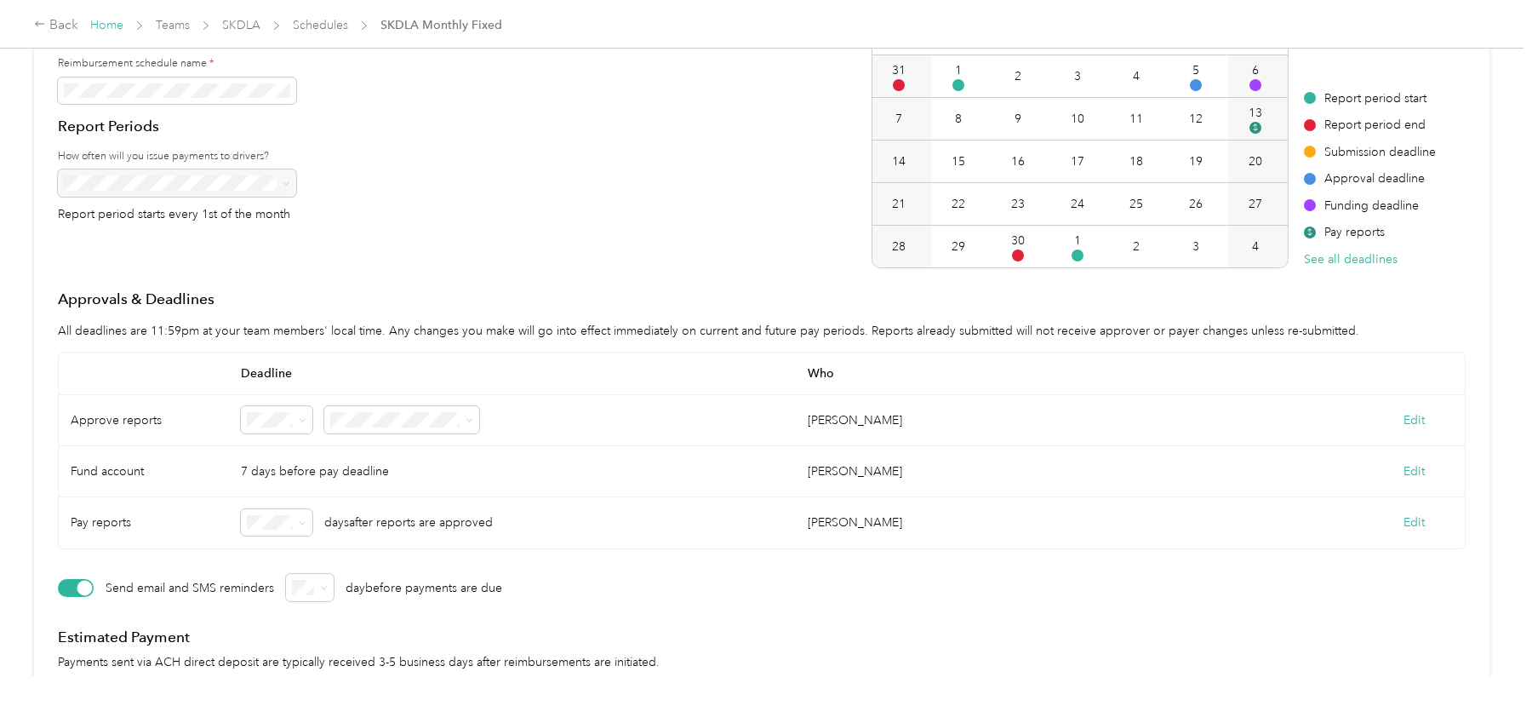 The height and width of the screenshot is (706, 1532). I want to click on div: 7, so click(899, 118).